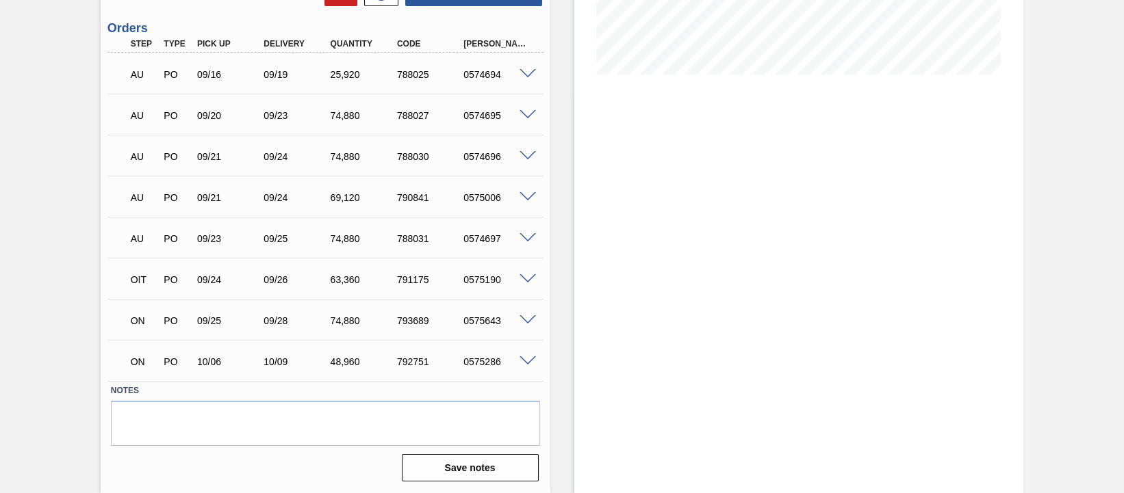 This screenshot has width=1124, height=493. I want to click on div: 788027, so click(430, 116).